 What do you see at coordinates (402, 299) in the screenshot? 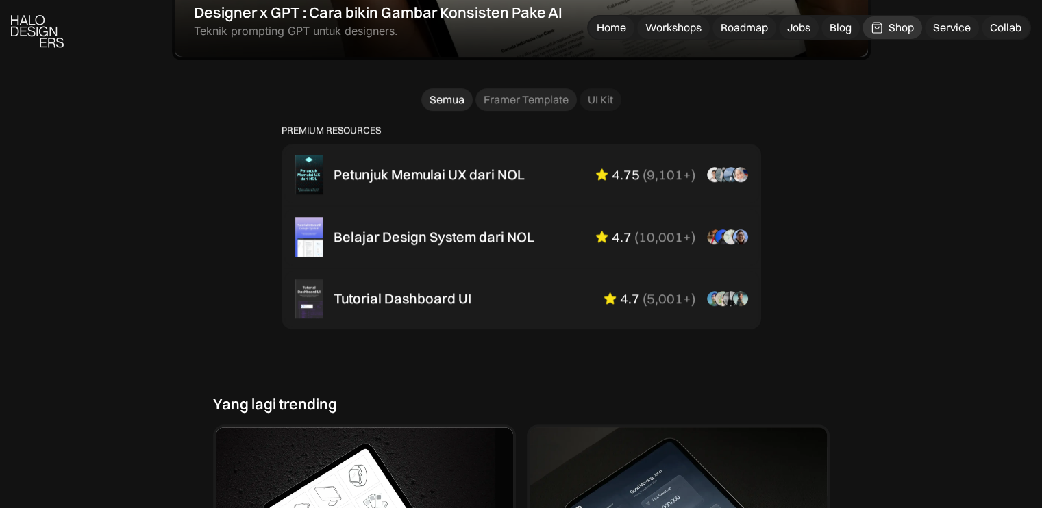
I see `div: Tutorial Dashboard UI` at bounding box center [402, 299].